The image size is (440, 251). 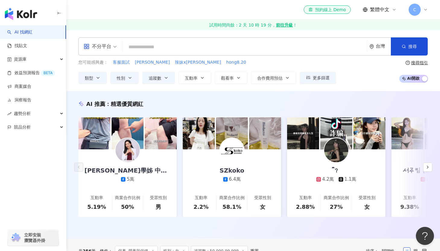 What do you see at coordinates (327, 10) in the screenshot?
I see `div: 預約線上 Demo` at bounding box center [327, 10].